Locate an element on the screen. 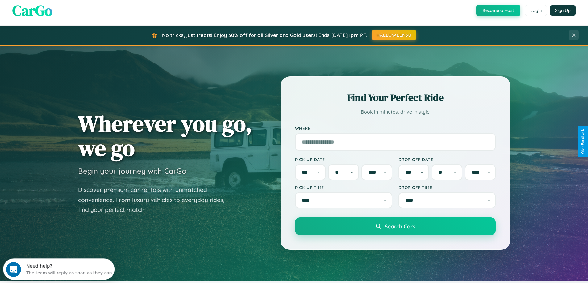  div: The team will reply as soon as they can is located at coordinates (66, 13).